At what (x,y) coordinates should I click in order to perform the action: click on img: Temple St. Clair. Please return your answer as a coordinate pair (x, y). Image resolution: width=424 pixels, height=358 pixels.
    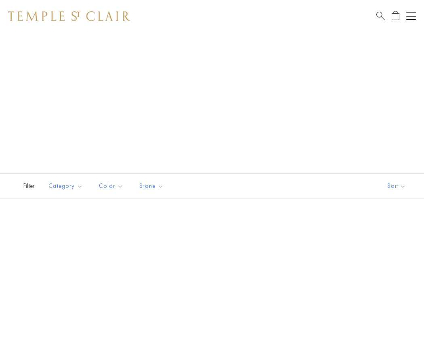
    Looking at the image, I should click on (69, 16).